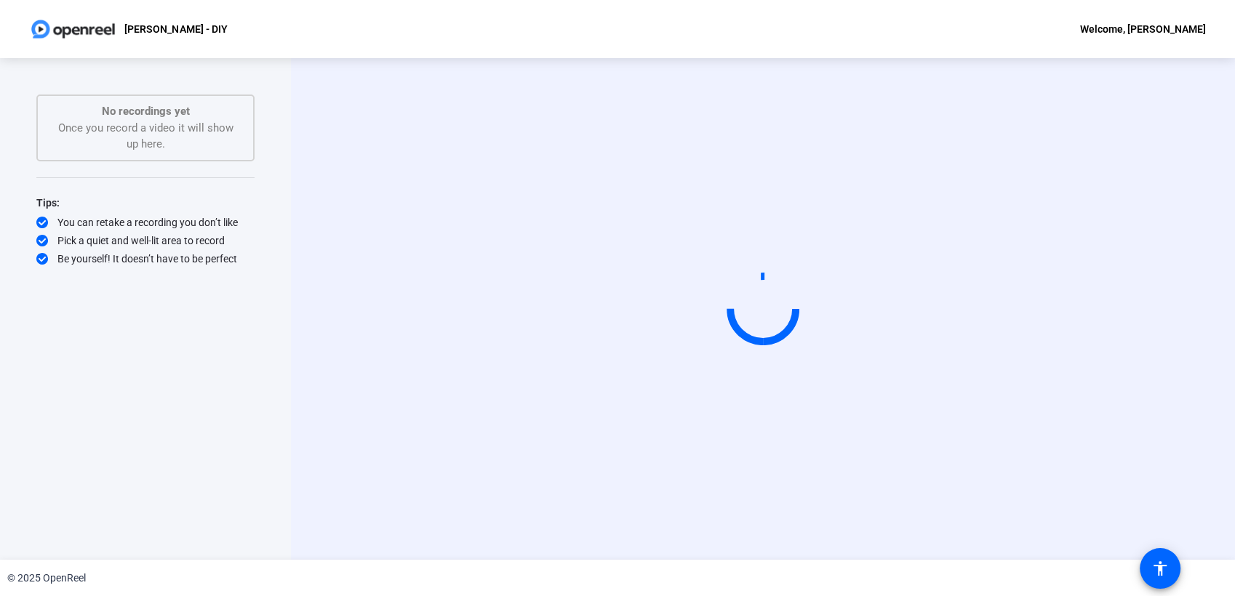 This screenshot has width=1235, height=596. Describe the element at coordinates (145, 259) in the screenshot. I see `div: Be yourself! It doesn’t have to be perfect` at that location.